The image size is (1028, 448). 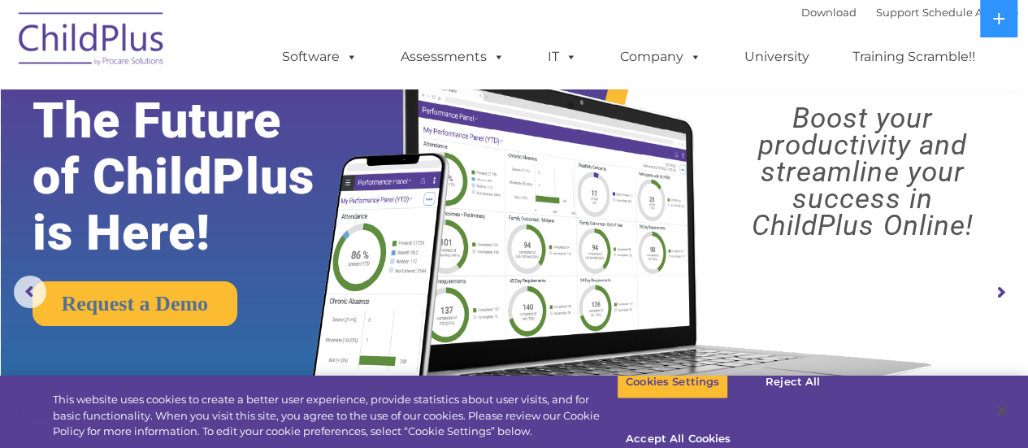 What do you see at coordinates (335, 415) in the screenshot?
I see `div: This website uses cookies to create a better user experience, provide statistics about user visit...` at bounding box center [335, 415].